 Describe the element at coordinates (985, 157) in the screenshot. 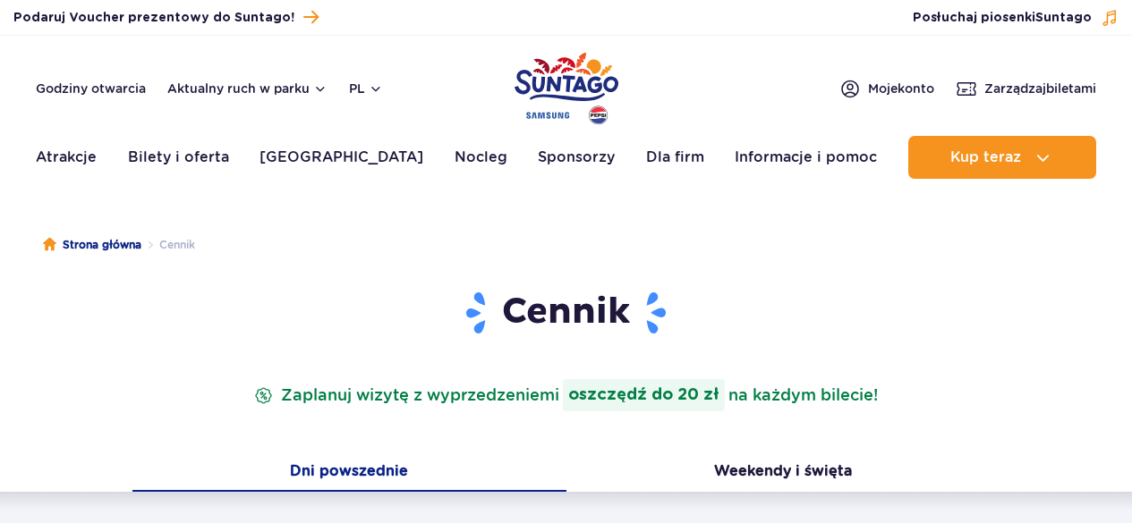

I see `span: Kup teraz` at that location.